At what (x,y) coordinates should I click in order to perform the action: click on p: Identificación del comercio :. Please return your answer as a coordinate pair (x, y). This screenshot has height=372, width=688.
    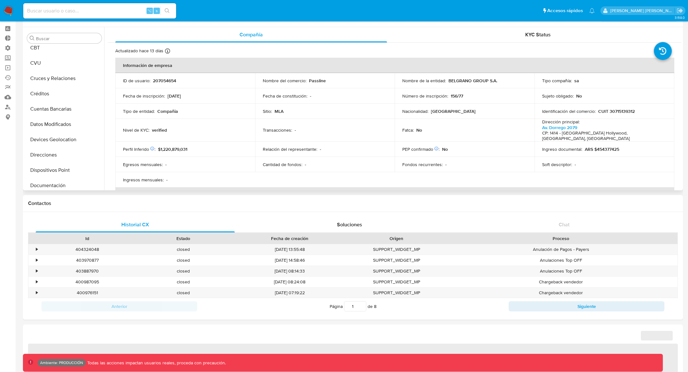
    Looking at the image, I should click on (569, 111).